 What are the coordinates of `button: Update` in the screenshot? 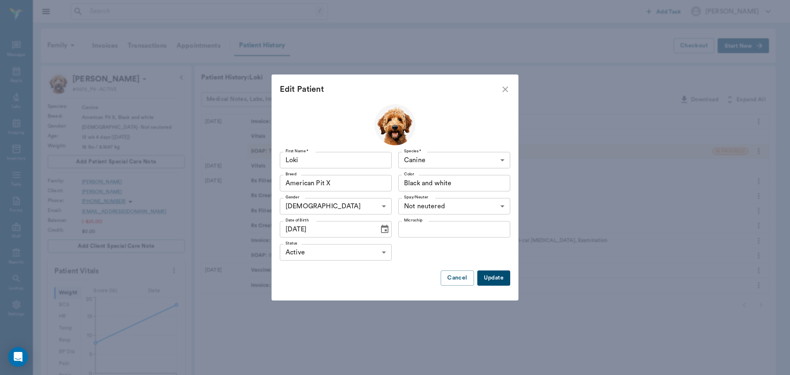 It's located at (494, 278).